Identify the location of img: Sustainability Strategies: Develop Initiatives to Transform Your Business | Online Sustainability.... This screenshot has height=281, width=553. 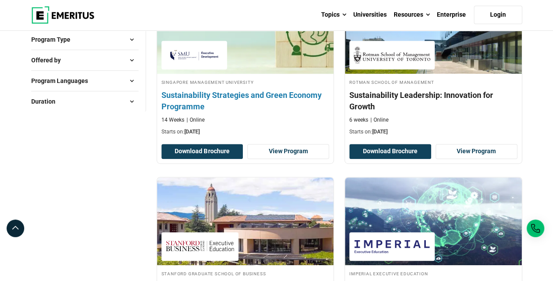
(245, 222).